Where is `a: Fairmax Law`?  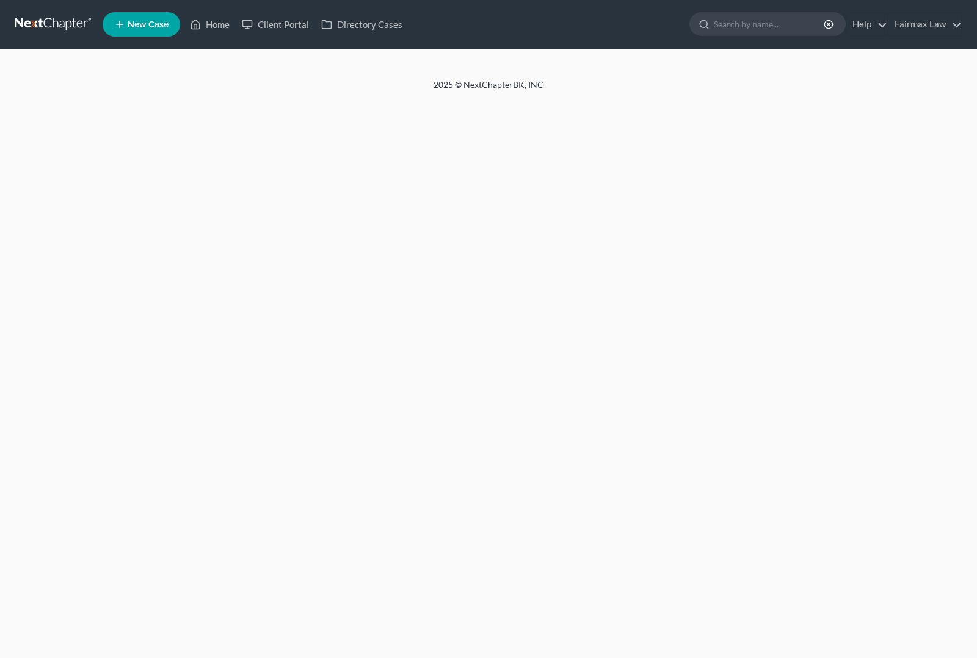
a: Fairmax Law is located at coordinates (925, 24).